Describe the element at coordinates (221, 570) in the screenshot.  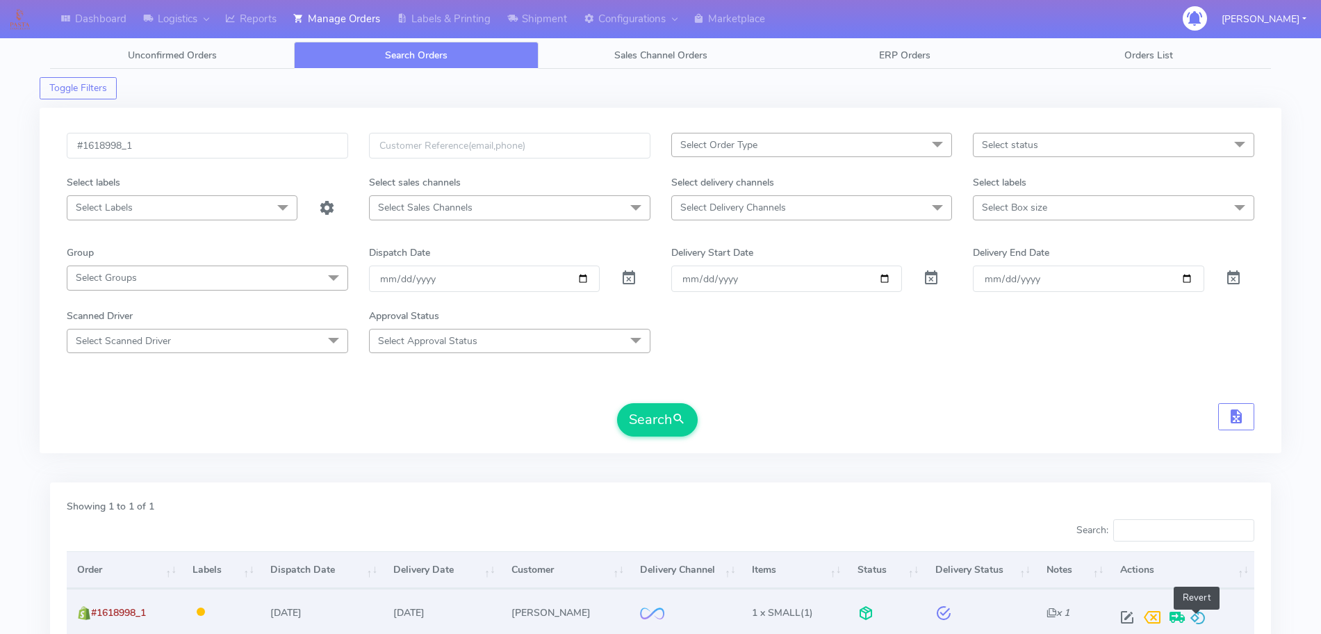
I see `th: Labels: activate to sort column ascending` at that location.